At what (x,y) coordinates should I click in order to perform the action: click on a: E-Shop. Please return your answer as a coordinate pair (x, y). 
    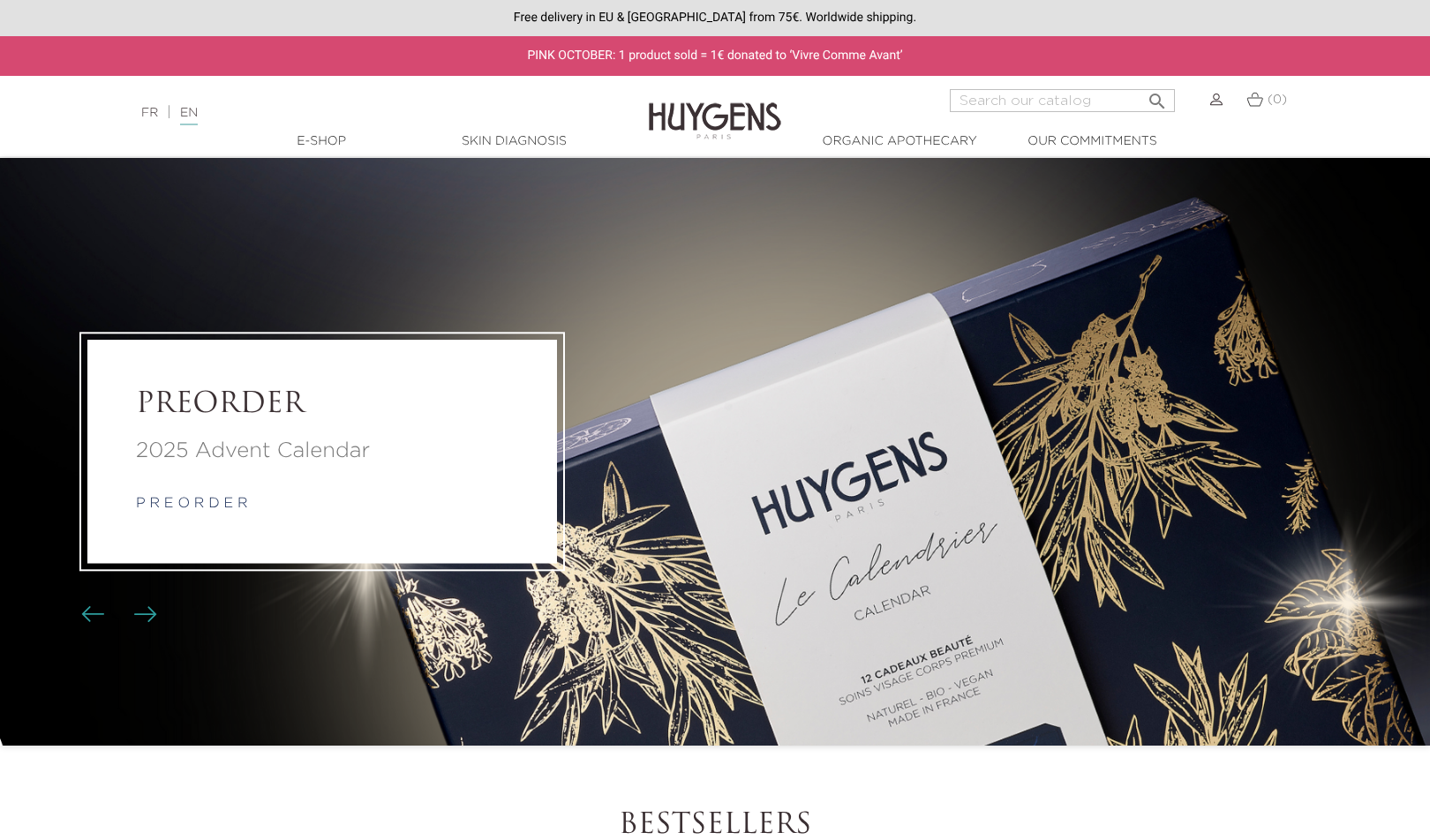
    Looking at the image, I should click on (321, 141).